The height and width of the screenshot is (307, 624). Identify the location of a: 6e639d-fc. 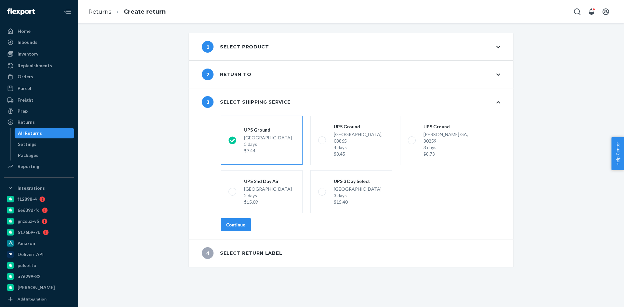
(39, 210).